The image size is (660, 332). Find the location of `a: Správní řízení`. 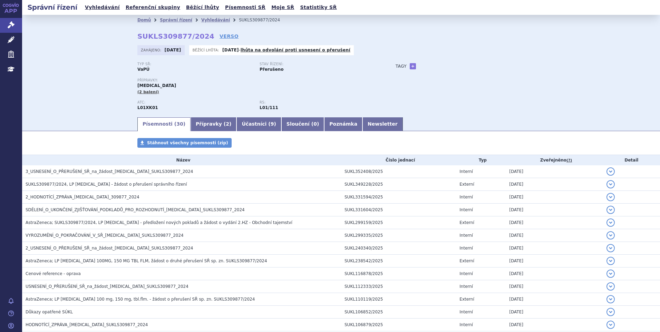

a: Správní řízení is located at coordinates (176, 20).